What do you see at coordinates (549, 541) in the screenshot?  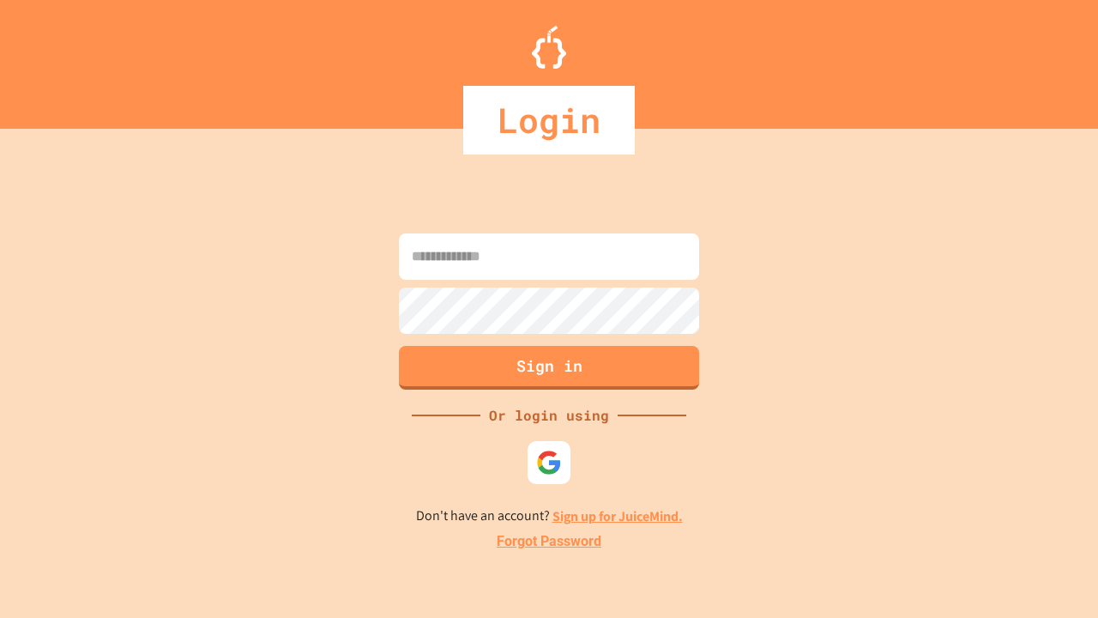 I see `a: Forgot Password` at bounding box center [549, 541].